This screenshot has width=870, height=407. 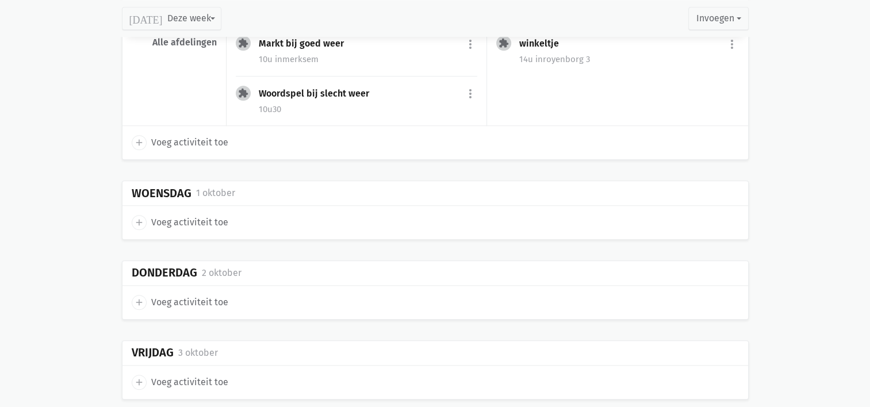 What do you see at coordinates (266, 59) in the screenshot?
I see `span: 10u` at bounding box center [266, 59].